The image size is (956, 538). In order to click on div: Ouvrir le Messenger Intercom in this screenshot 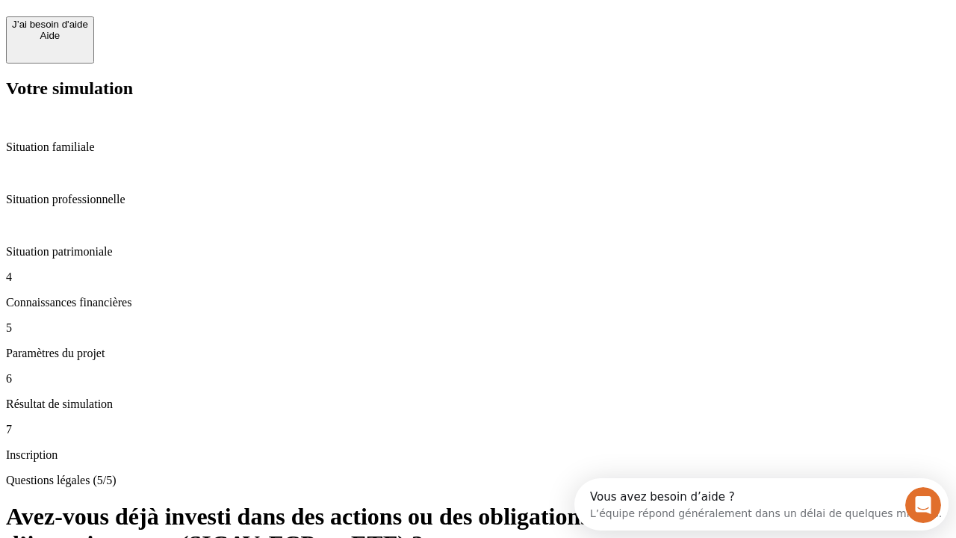, I will do `click(208, 26)`.